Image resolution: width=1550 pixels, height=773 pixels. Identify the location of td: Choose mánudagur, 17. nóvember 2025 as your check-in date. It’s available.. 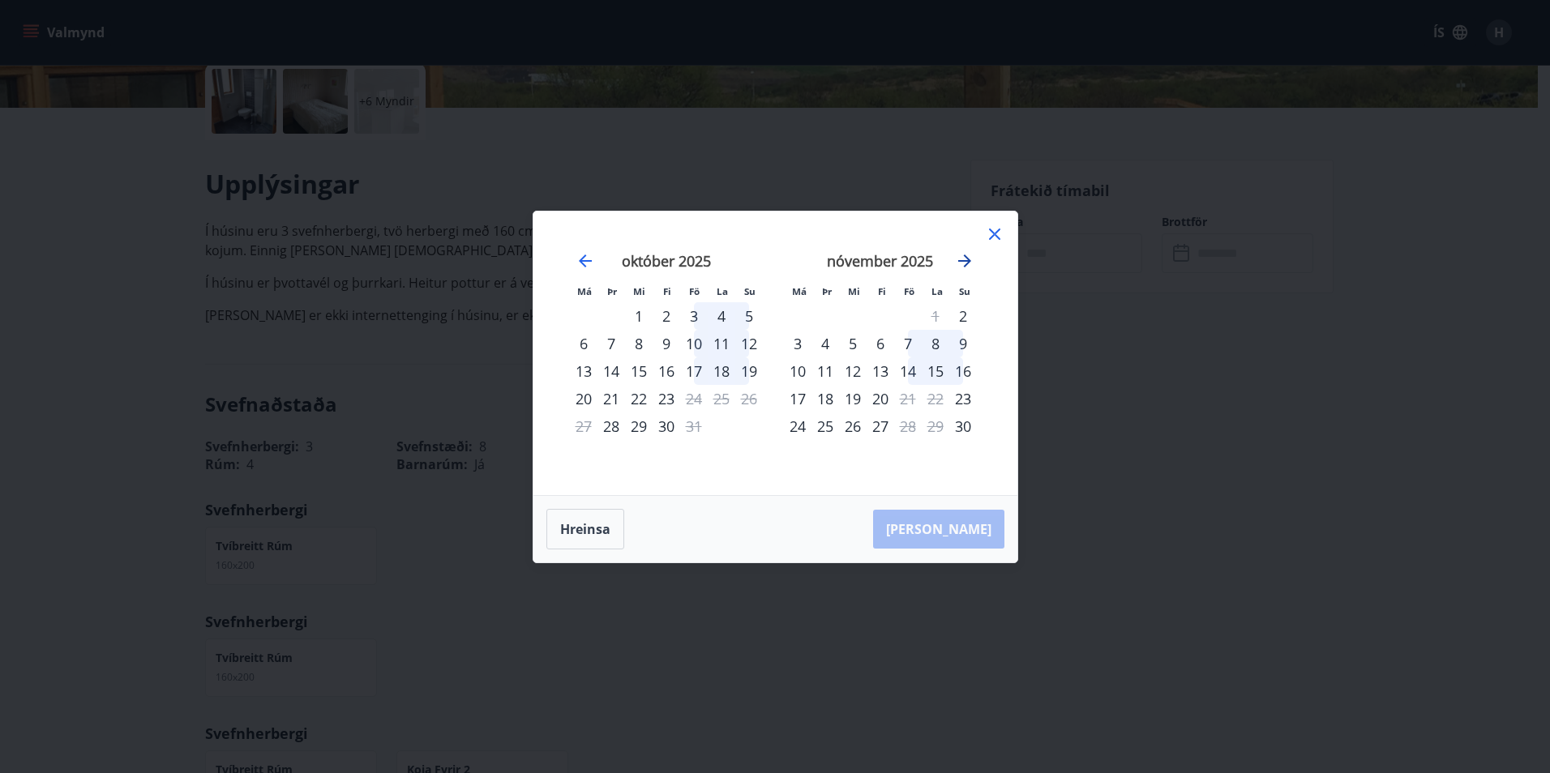
(798, 399).